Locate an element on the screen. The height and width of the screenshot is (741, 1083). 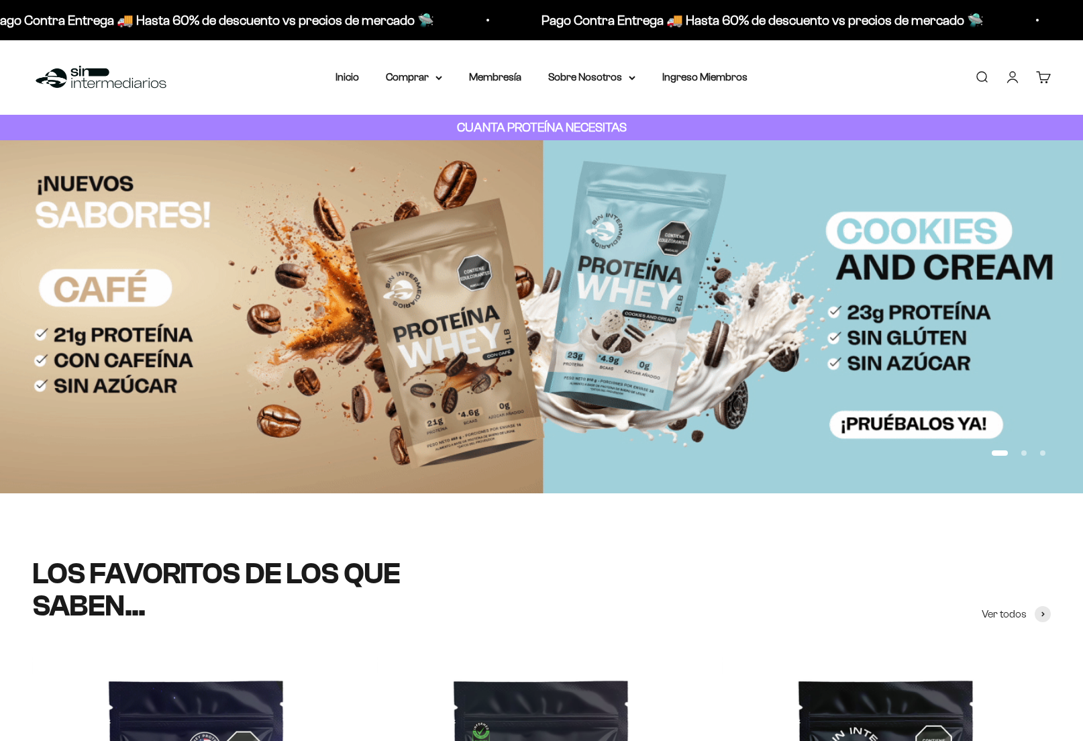
summary: Comprar is located at coordinates (414, 77).